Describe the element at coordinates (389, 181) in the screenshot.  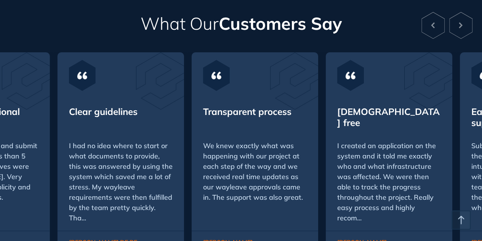
I see `div: I created an application on the system and it told me exactly who and what infrastructure was aff...` at that location.